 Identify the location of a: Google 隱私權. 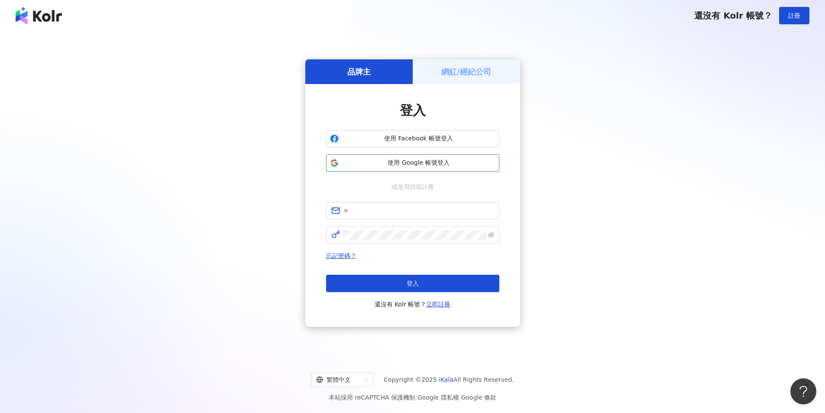
(438, 397).